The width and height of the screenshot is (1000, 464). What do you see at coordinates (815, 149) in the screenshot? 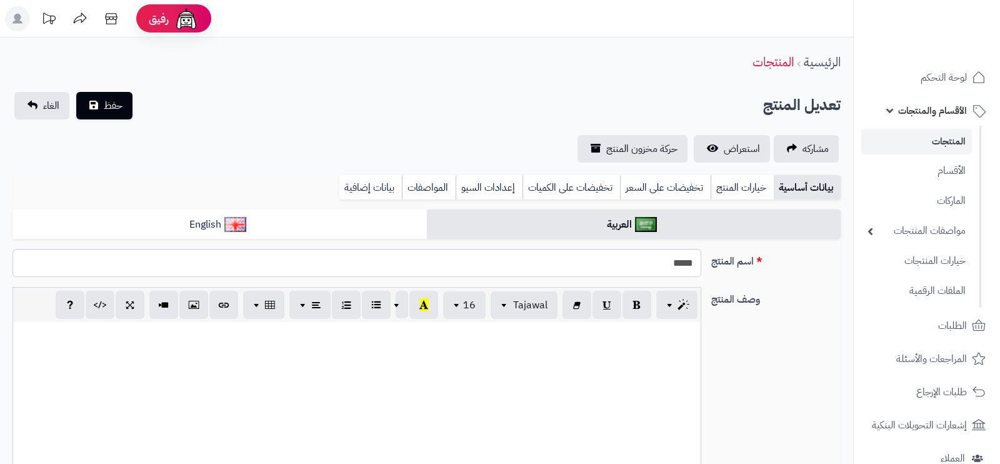
I see `span: مشاركه` at bounding box center [815, 149].